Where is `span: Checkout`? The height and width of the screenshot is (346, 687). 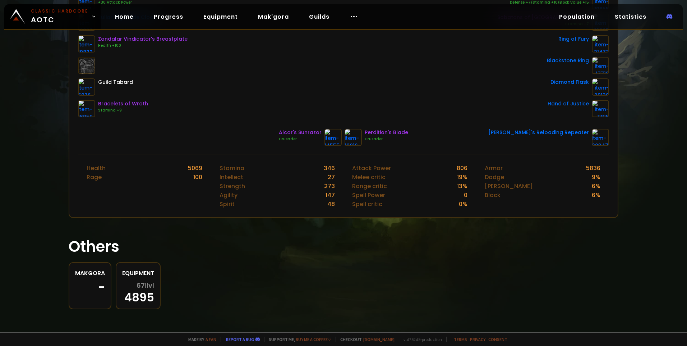 span: Checkout is located at coordinates (365, 339).